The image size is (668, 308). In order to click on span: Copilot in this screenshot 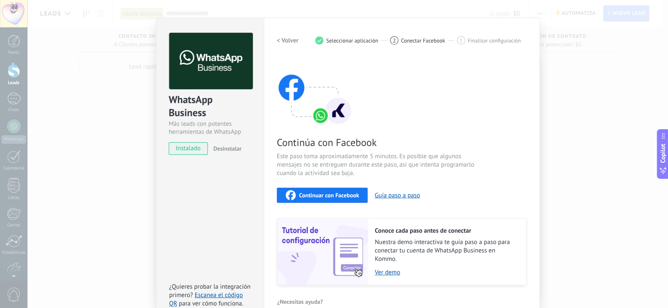, I will do `click(663, 154)`.